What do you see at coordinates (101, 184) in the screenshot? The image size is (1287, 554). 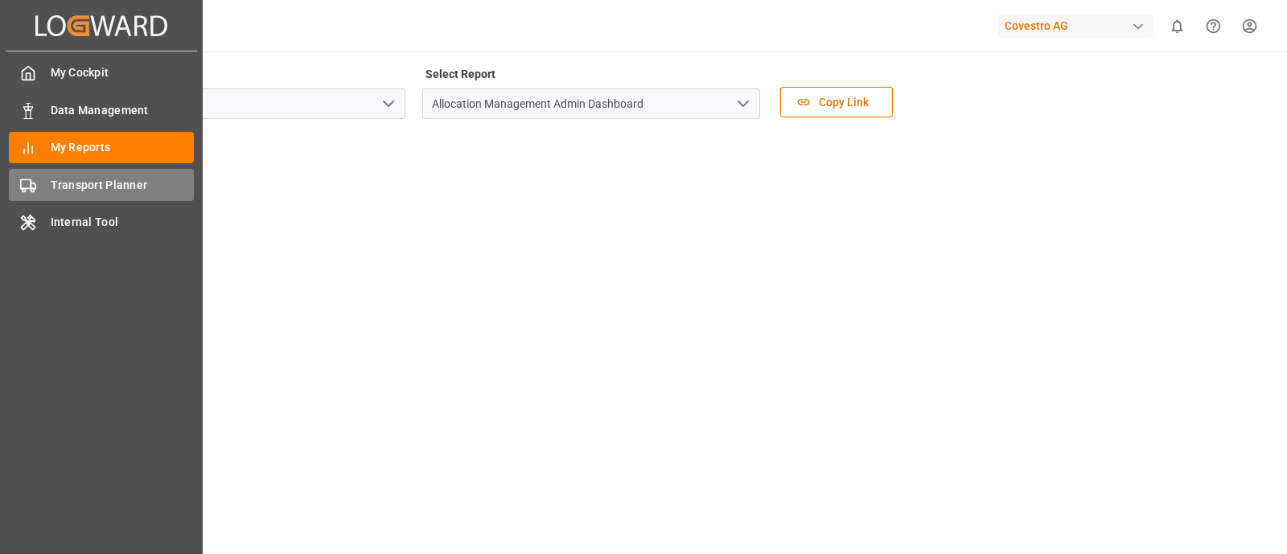 I see `a: Transport Planner` at bounding box center [101, 184].